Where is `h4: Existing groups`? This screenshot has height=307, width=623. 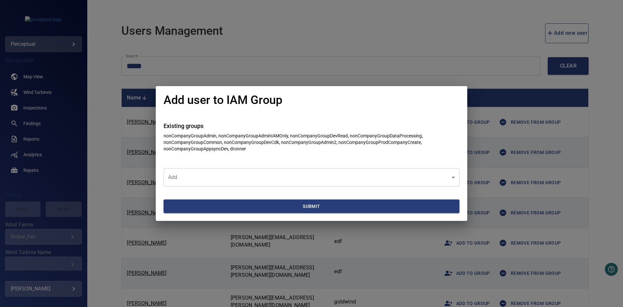 h4: Existing groups is located at coordinates (311, 126).